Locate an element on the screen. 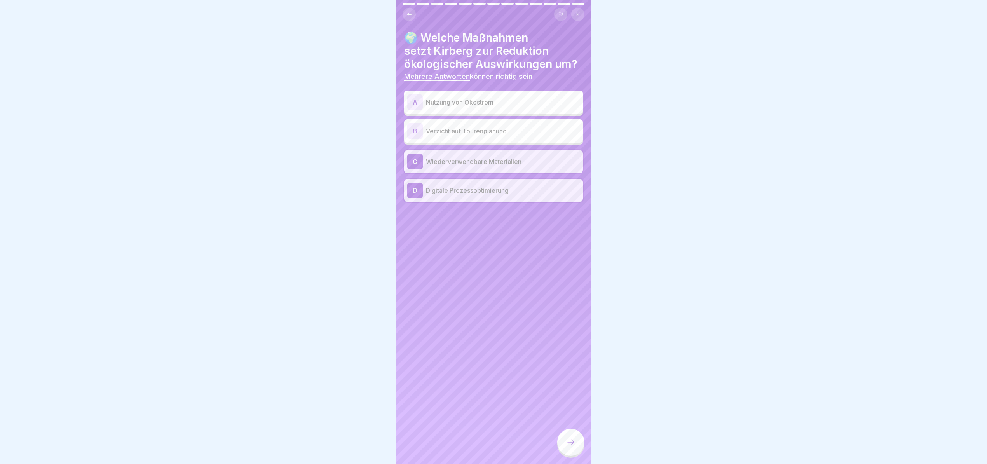 This screenshot has width=987, height=464. p: können richtig sein is located at coordinates (493, 77).